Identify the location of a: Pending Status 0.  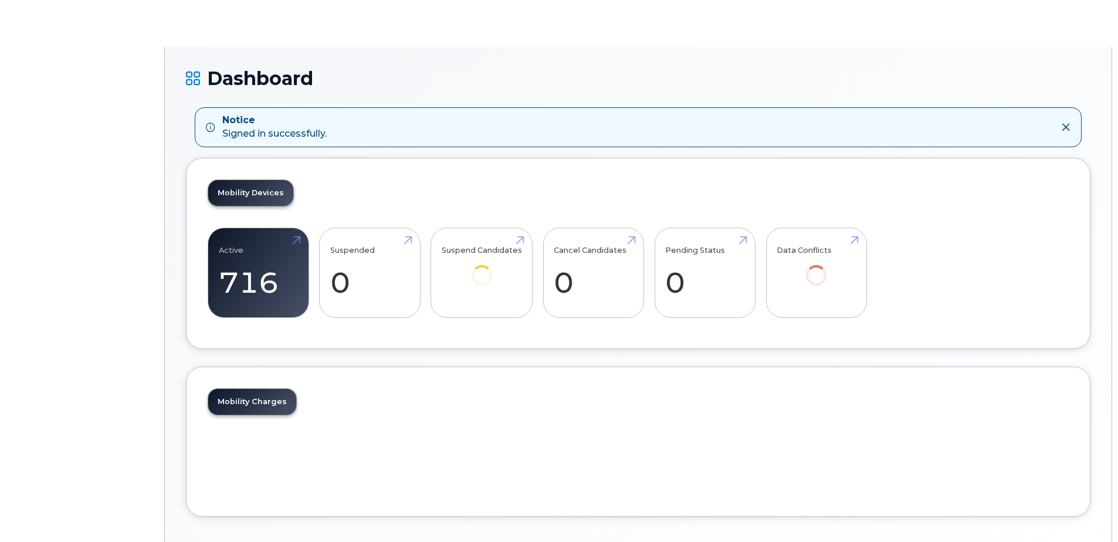
(704, 273).